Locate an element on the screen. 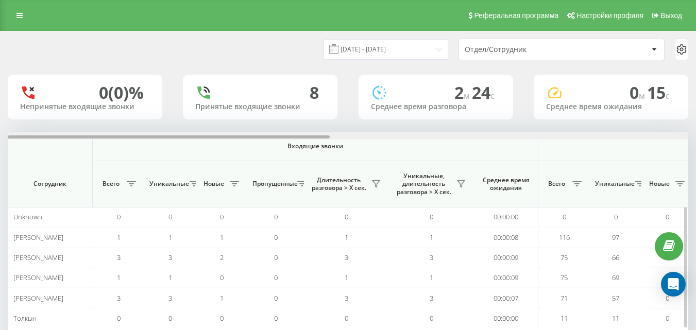 This screenshot has width=696, height=330. div: Среднее время разговора is located at coordinates (436, 107).